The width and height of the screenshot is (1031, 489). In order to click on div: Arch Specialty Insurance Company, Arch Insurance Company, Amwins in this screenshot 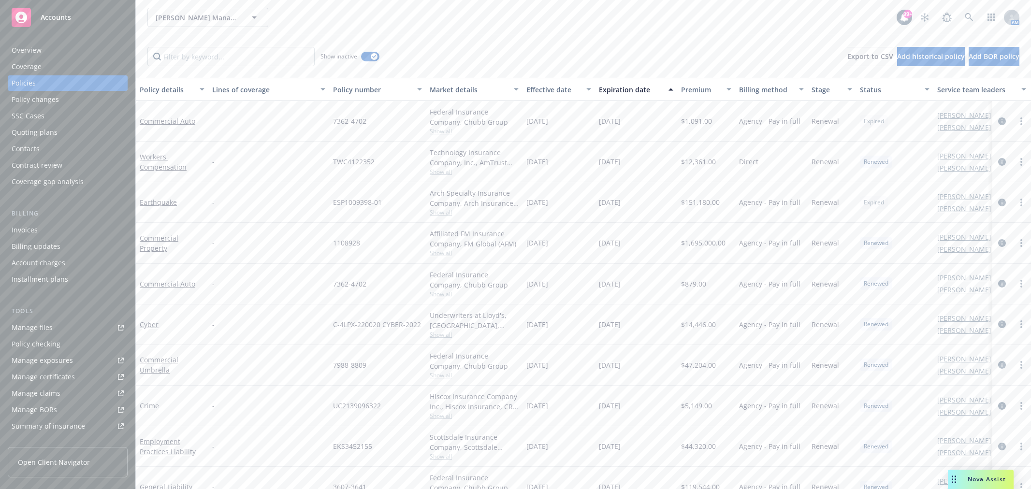, I will do `click(474, 198)`.